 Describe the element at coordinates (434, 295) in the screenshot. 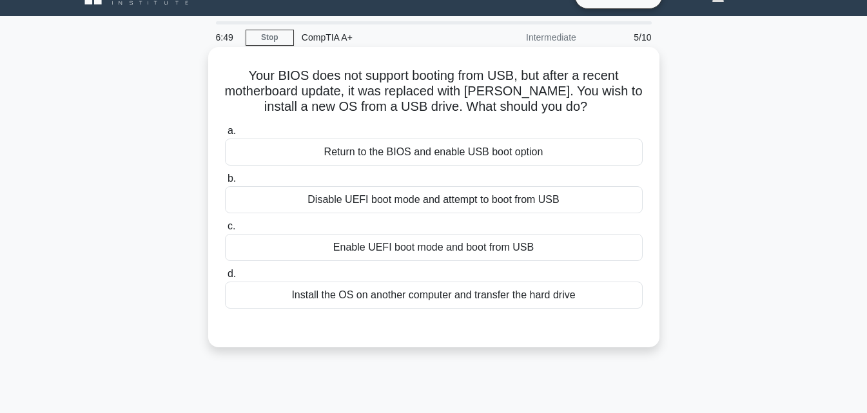

I see `div: Install the OS on another computer and transfer the hard drive` at that location.